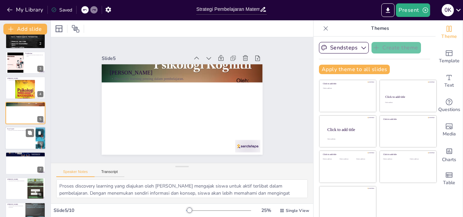 Image resolution: width=463 pixels, height=217 pixels. I want to click on button: Duplicate Slide, so click(30, 133).